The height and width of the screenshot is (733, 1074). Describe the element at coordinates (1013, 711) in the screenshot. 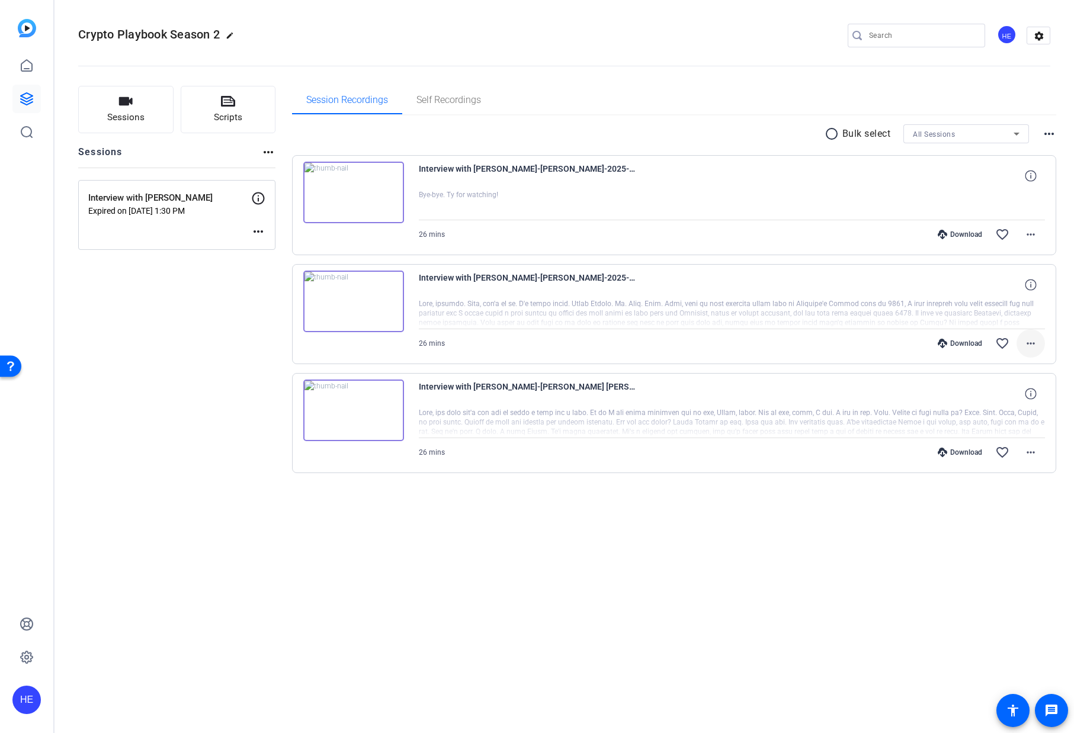

I see `mat-icon: accessibility` at that location.